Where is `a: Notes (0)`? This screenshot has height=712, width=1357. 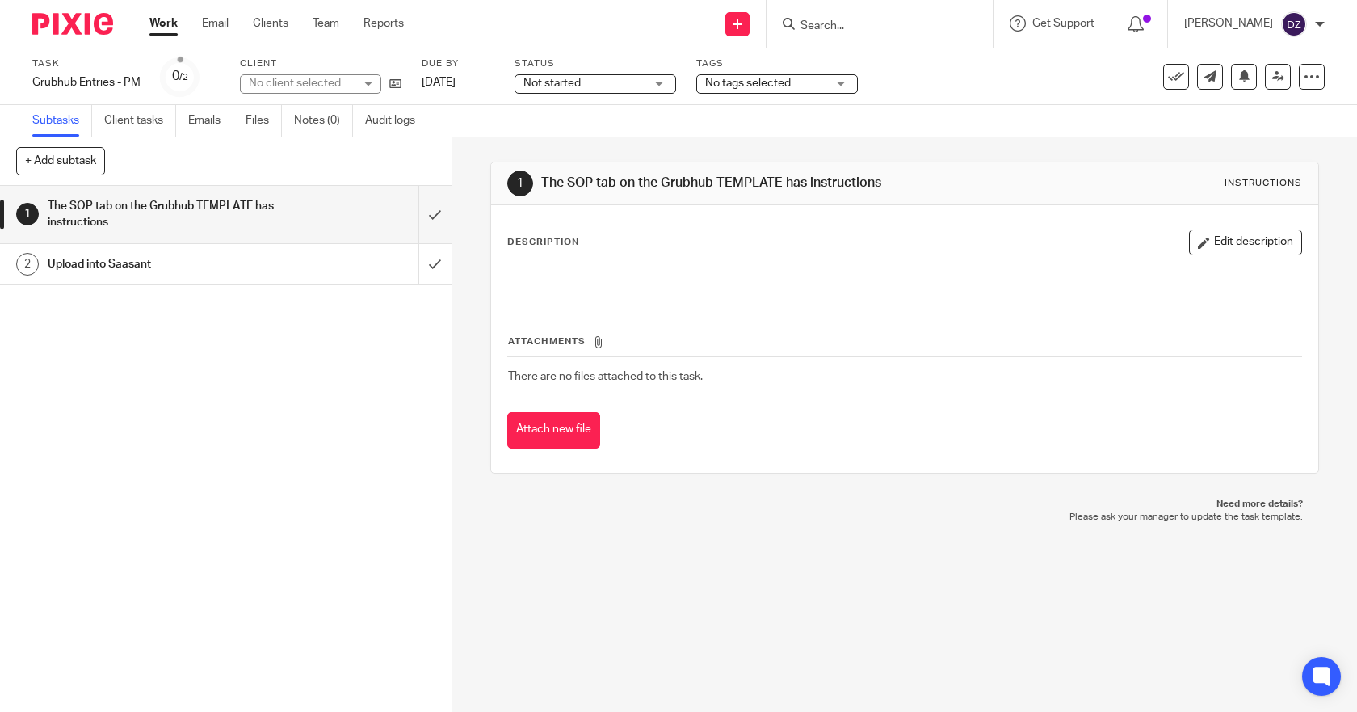
a: Notes (0) is located at coordinates (323, 120).